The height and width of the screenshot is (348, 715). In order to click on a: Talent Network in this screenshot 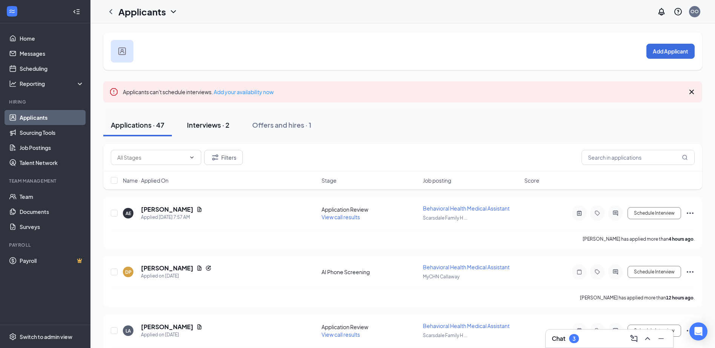, I will do `click(52, 163)`.